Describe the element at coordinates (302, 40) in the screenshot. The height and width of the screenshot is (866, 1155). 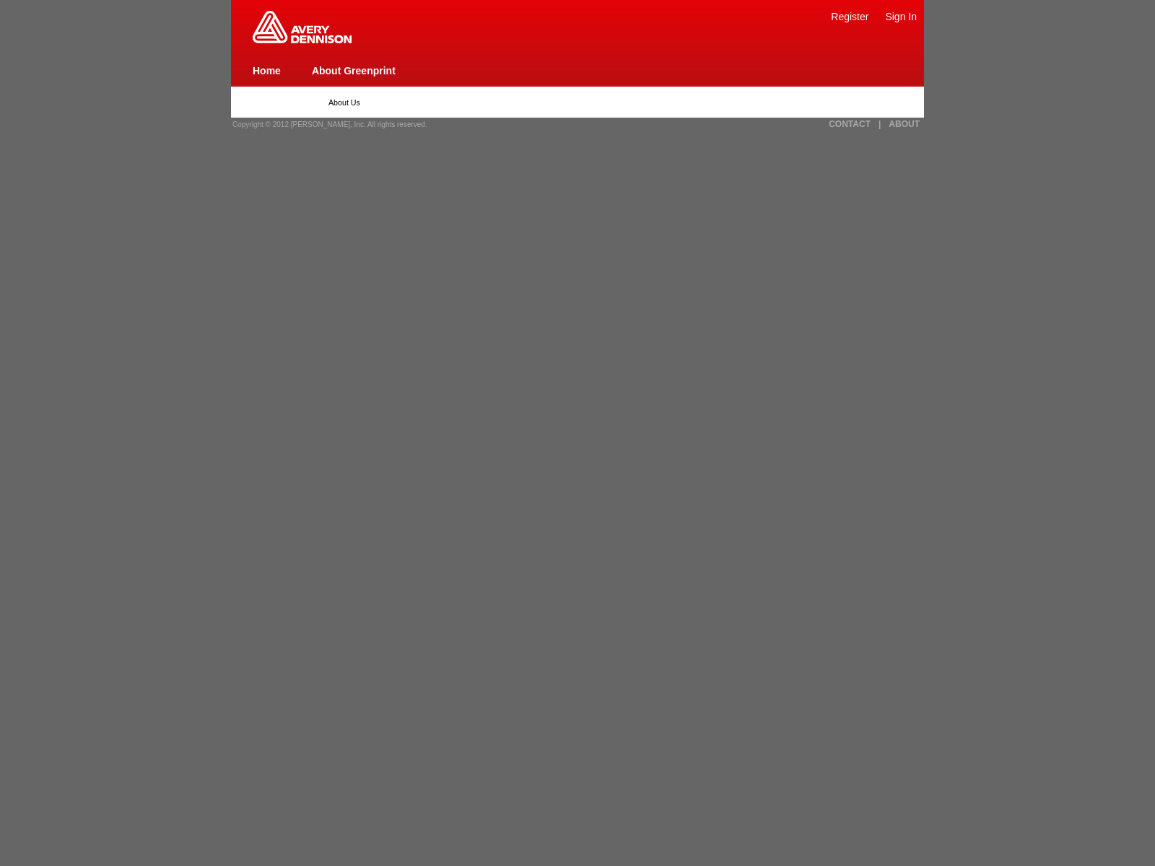
I see `a: Greenprint` at that location.